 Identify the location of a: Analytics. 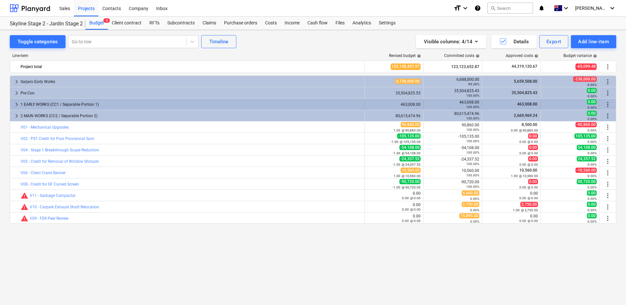
(361, 23).